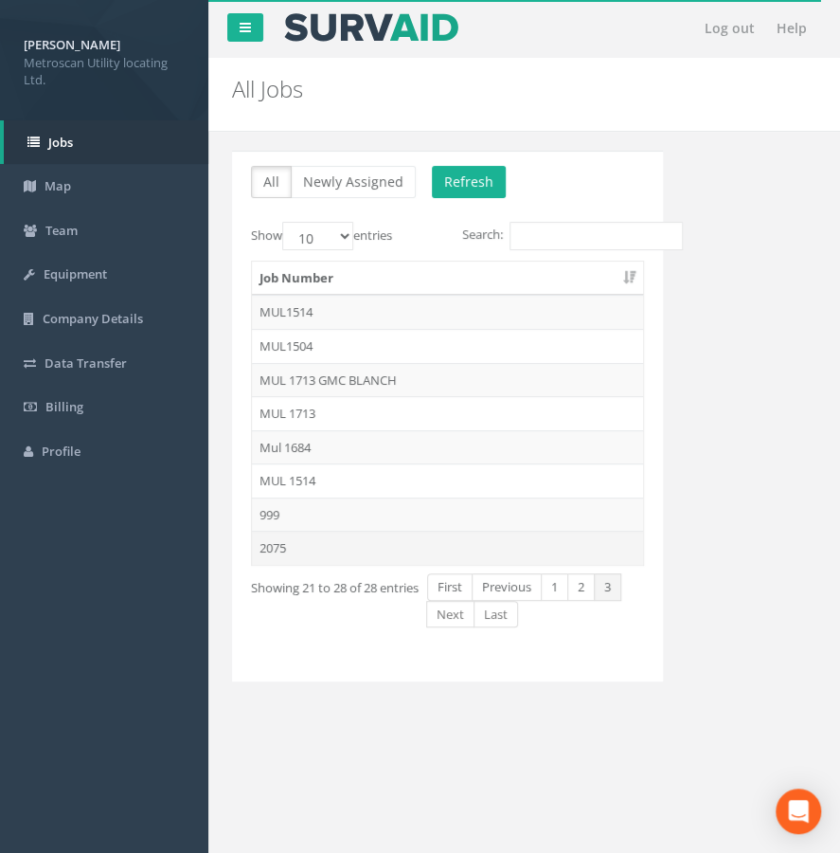  Describe the element at coordinates (321, 236) in the screenshot. I see `label: Show entries` at that location.